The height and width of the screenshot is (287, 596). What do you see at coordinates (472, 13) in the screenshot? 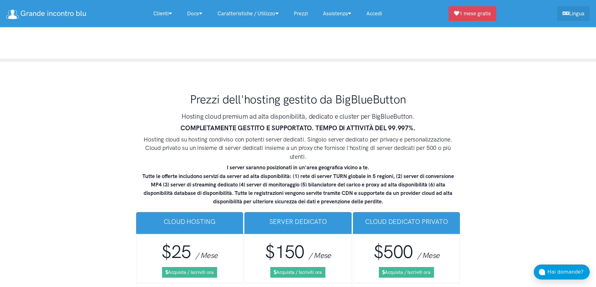
I see `a: 1 mese gratis` at bounding box center [472, 13].